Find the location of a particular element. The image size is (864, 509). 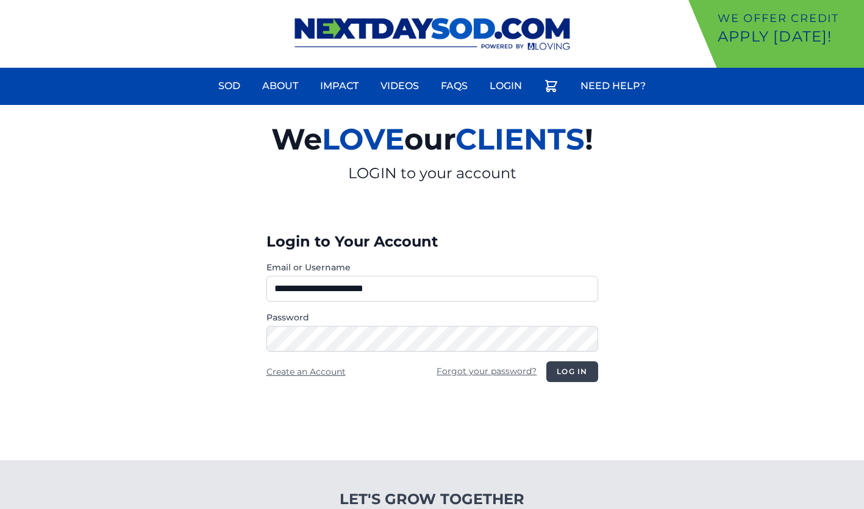

a: Need Help? is located at coordinates (613, 86).